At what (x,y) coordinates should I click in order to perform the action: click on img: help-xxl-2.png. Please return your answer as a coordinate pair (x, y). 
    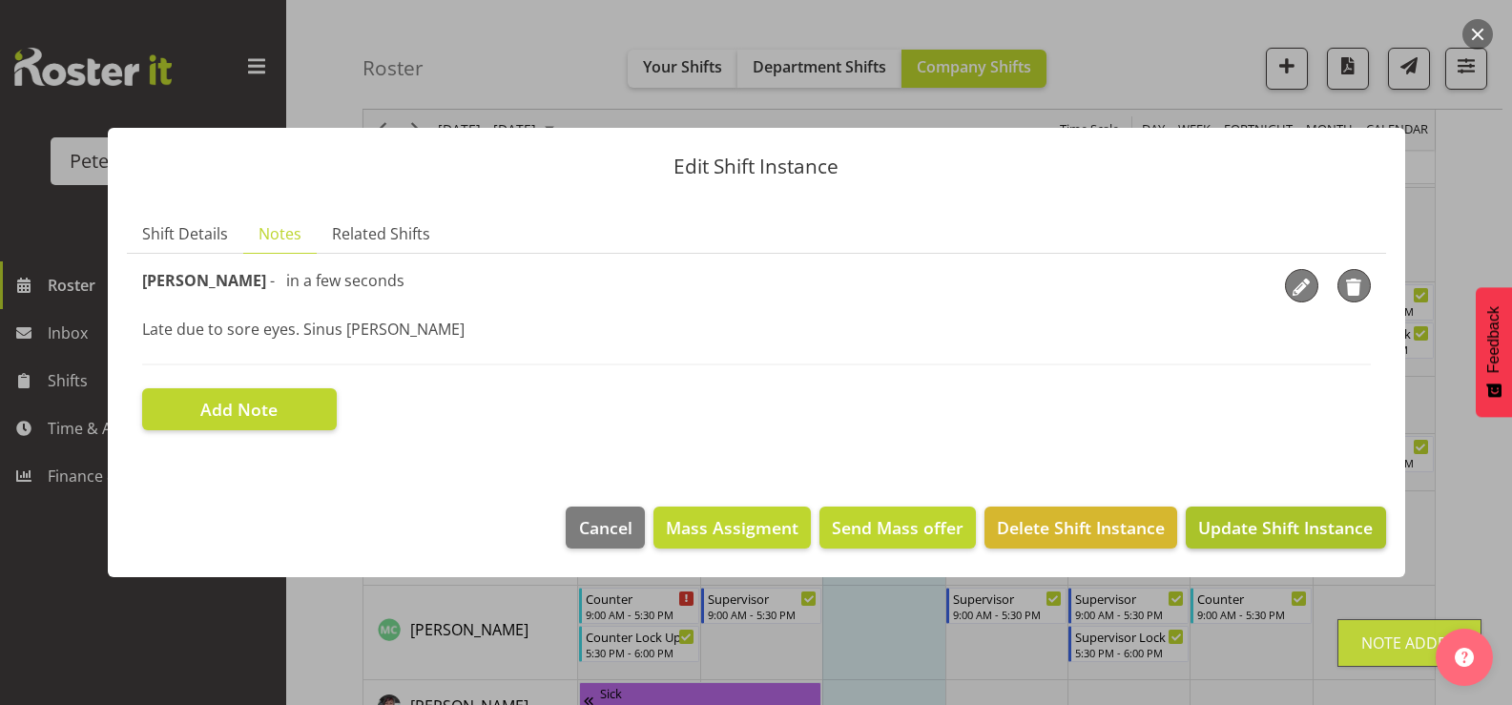
    Looking at the image, I should click on (1464, 657).